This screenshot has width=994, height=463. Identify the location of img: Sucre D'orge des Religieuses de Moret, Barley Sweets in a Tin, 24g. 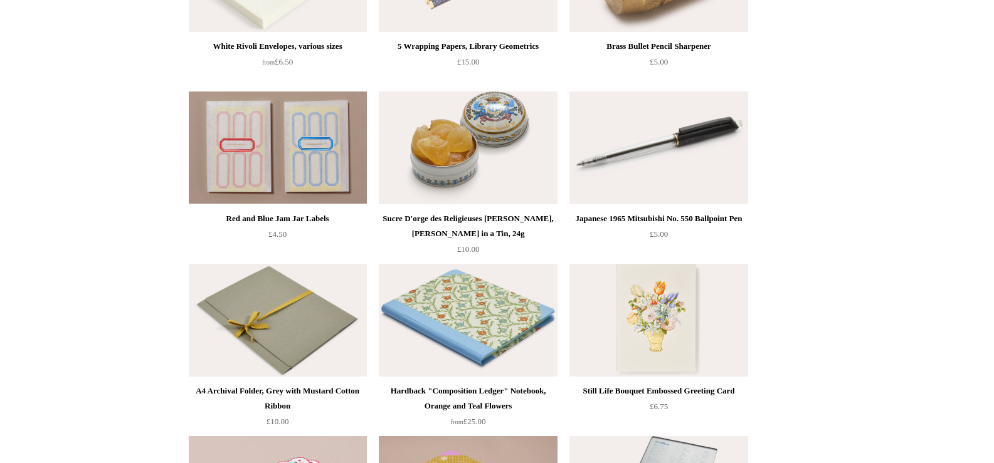
(468, 148).